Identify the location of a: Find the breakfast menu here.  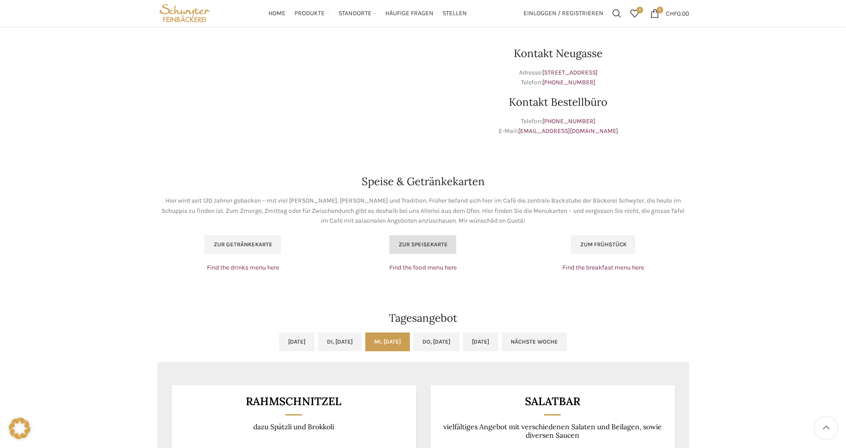
(603, 267).